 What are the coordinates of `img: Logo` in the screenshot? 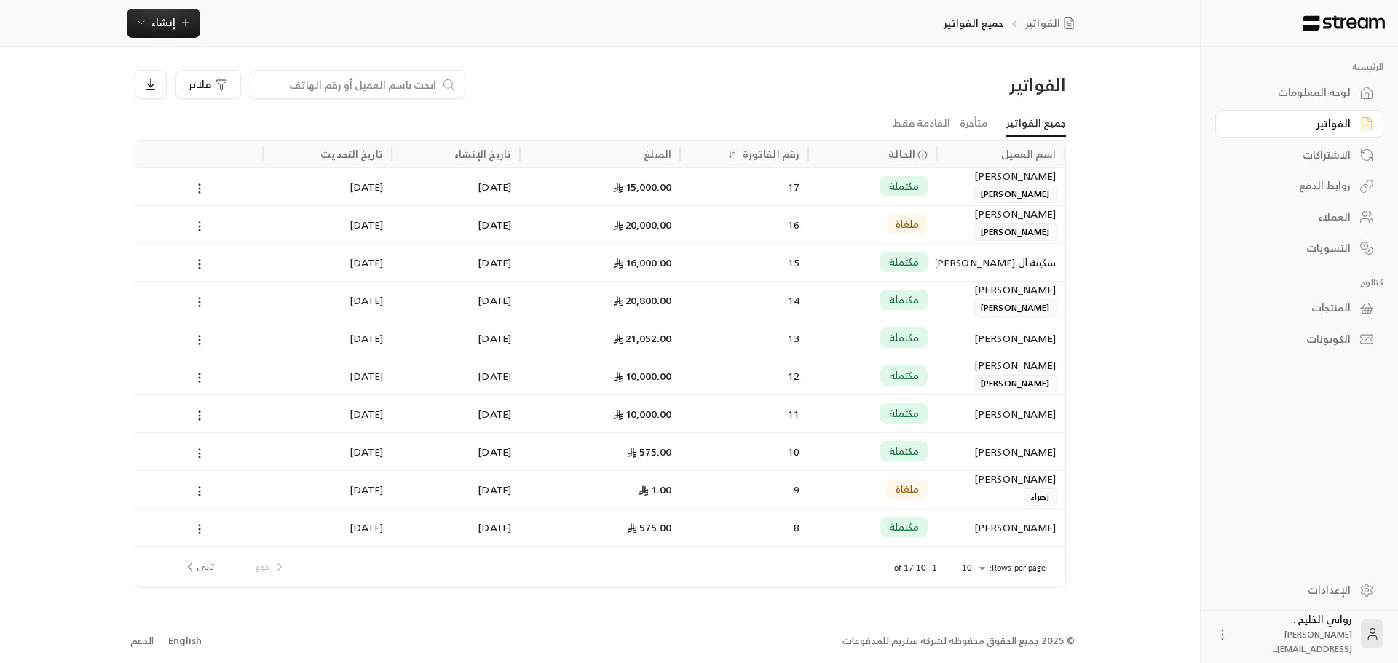 It's located at (1343, 23).